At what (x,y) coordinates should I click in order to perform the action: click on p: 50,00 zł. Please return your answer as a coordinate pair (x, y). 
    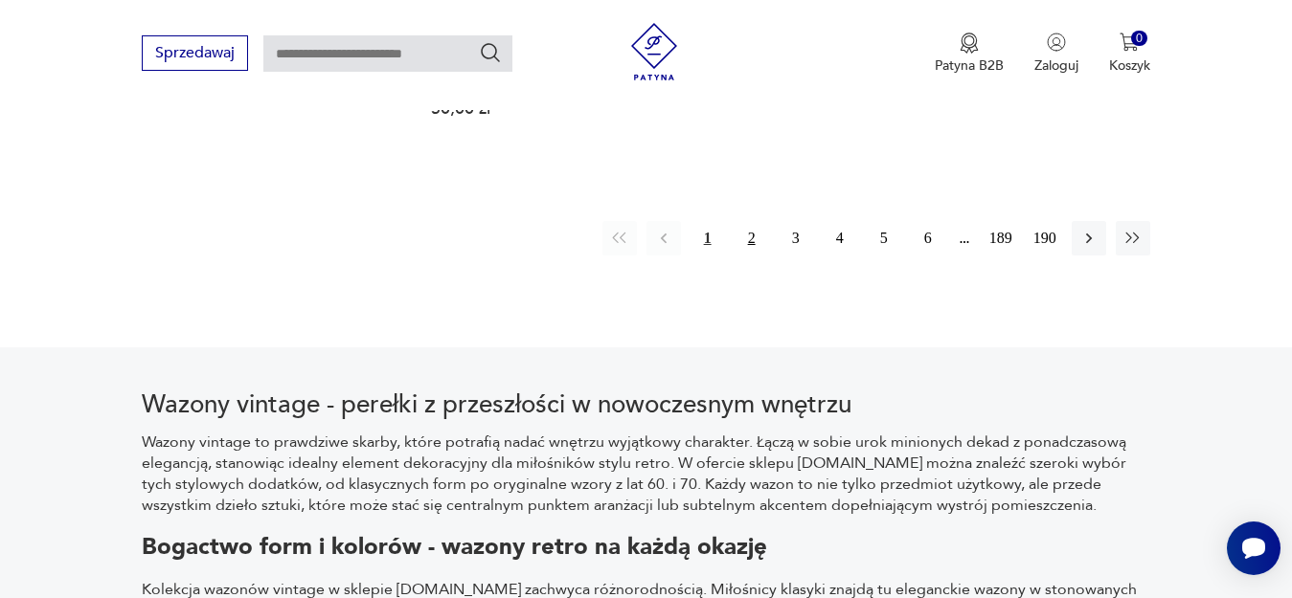
    Looking at the image, I should click on (537, 108).